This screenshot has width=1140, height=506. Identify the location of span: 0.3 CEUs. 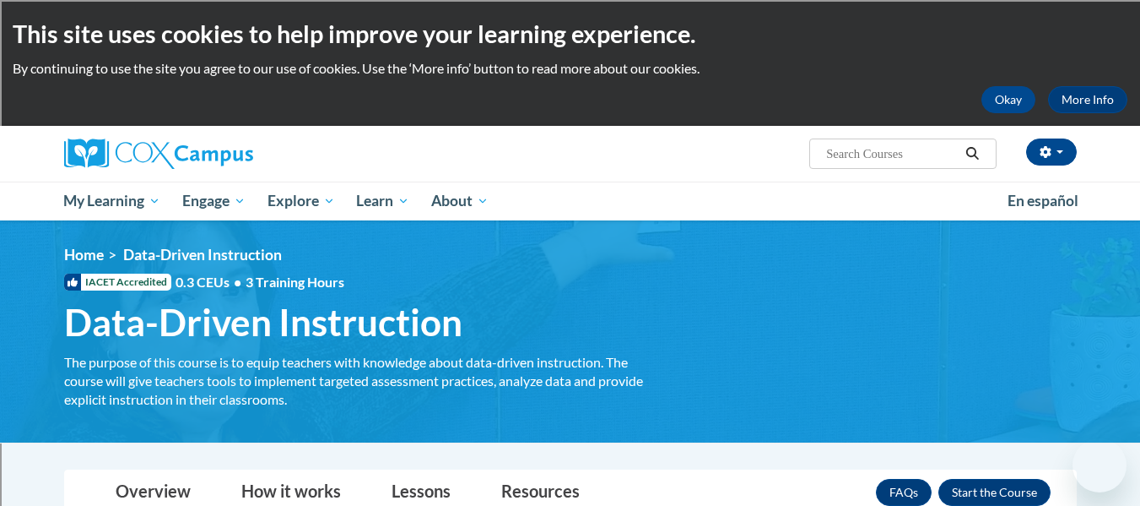
(260, 282).